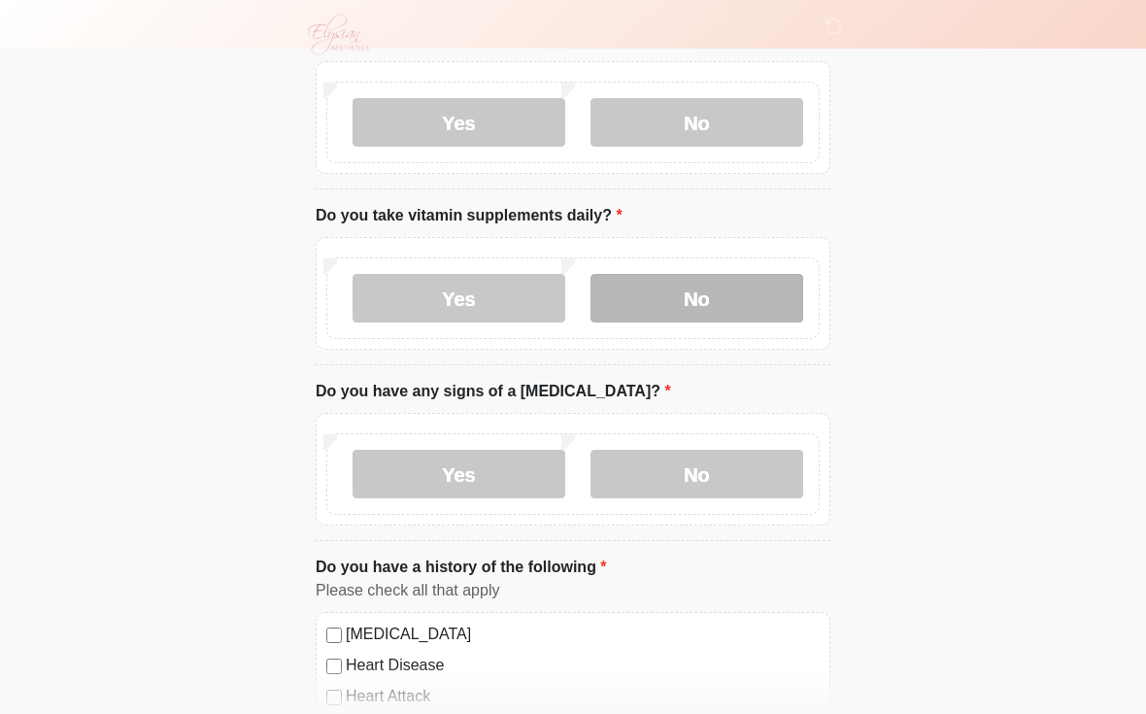  I want to click on label: Heart Attack, so click(583, 697).